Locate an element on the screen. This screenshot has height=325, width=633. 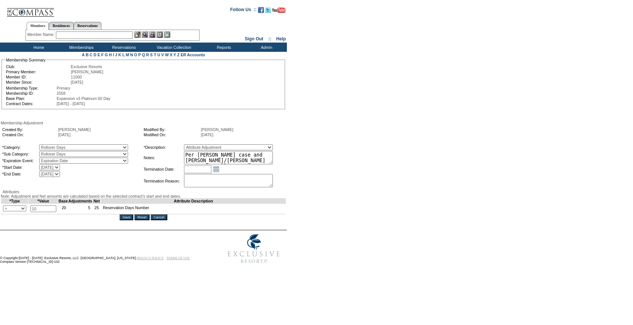
a: D is located at coordinates (95, 55).